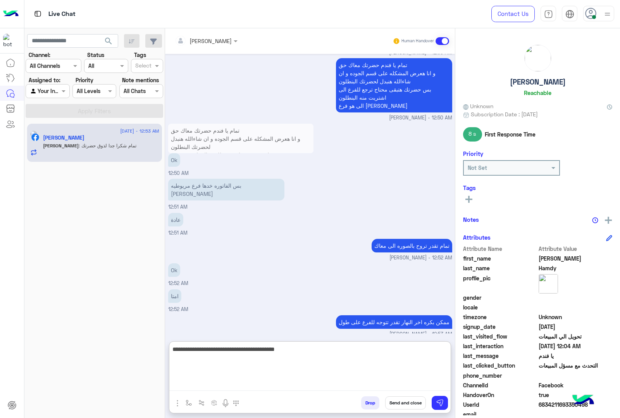  What do you see at coordinates (177, 403) in the screenshot?
I see `img: send attachment` at bounding box center [177, 403].